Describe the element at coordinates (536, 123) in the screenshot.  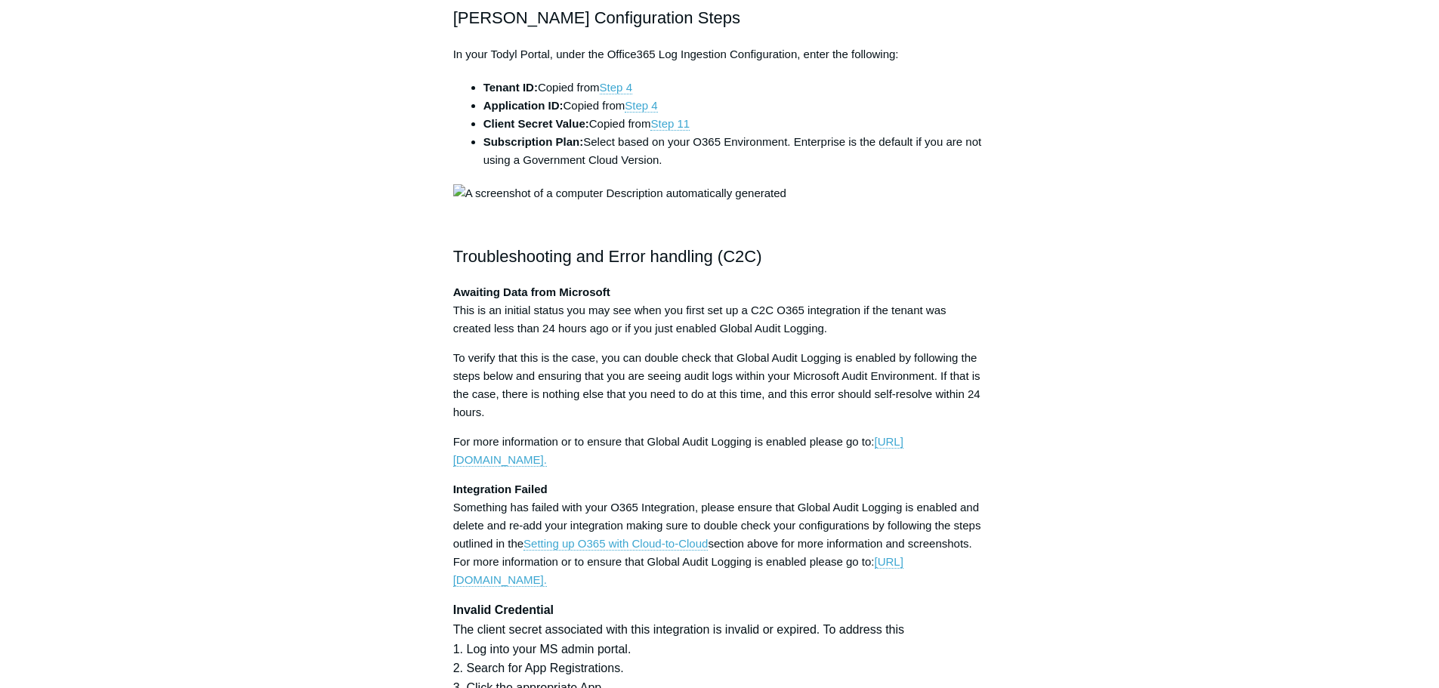
I see `strong: Client Secret Value:` at that location.